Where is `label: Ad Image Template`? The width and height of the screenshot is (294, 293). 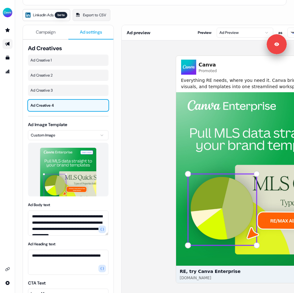 label: Ad Image Template is located at coordinates (47, 125).